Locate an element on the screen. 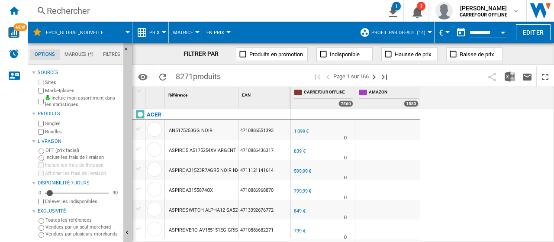  div: ASPIRE A3155874QX is located at coordinates (191, 190).